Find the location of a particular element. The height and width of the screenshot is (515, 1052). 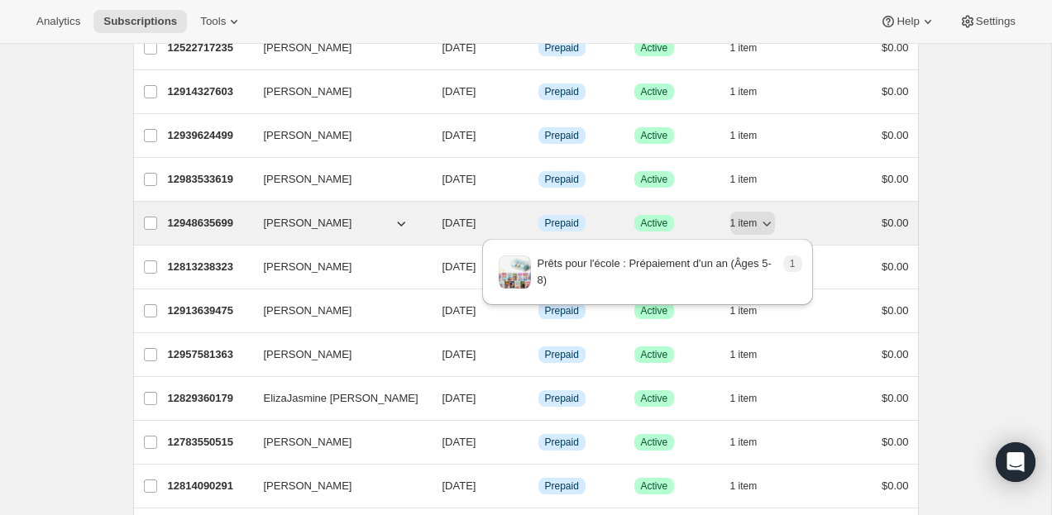

p: 12522717235 is located at coordinates (209, 48).